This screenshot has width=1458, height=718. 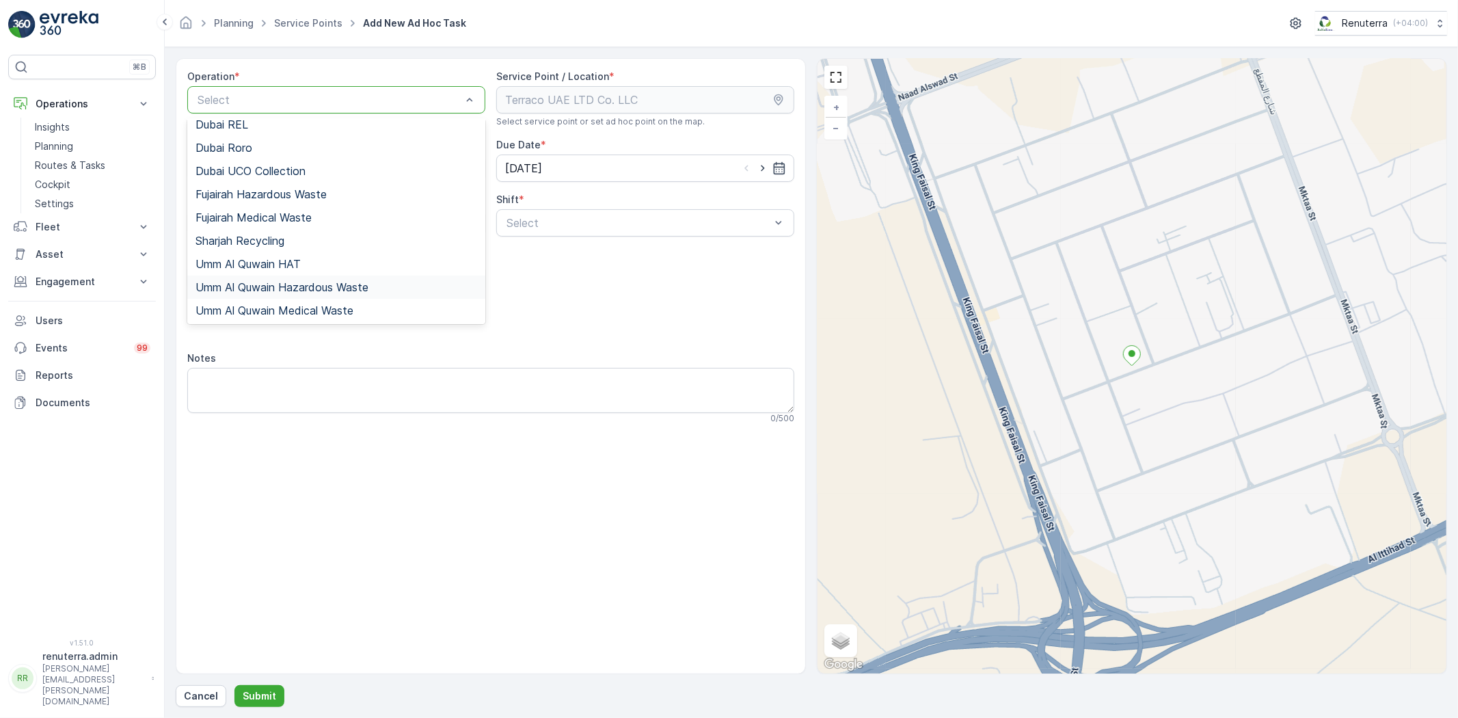 What do you see at coordinates (552, 76) in the screenshot?
I see `label: Service Point / Location` at bounding box center [552, 76].